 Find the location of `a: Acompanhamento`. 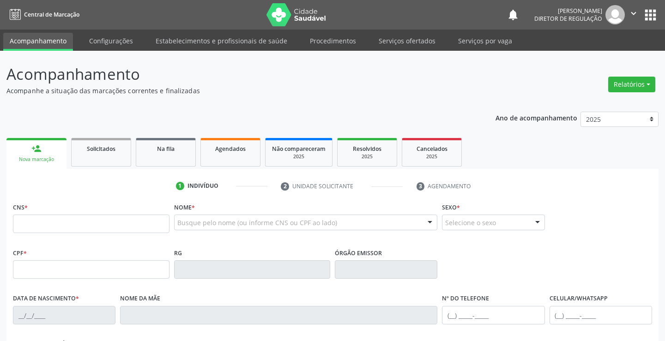

a: Acompanhamento is located at coordinates (38, 42).